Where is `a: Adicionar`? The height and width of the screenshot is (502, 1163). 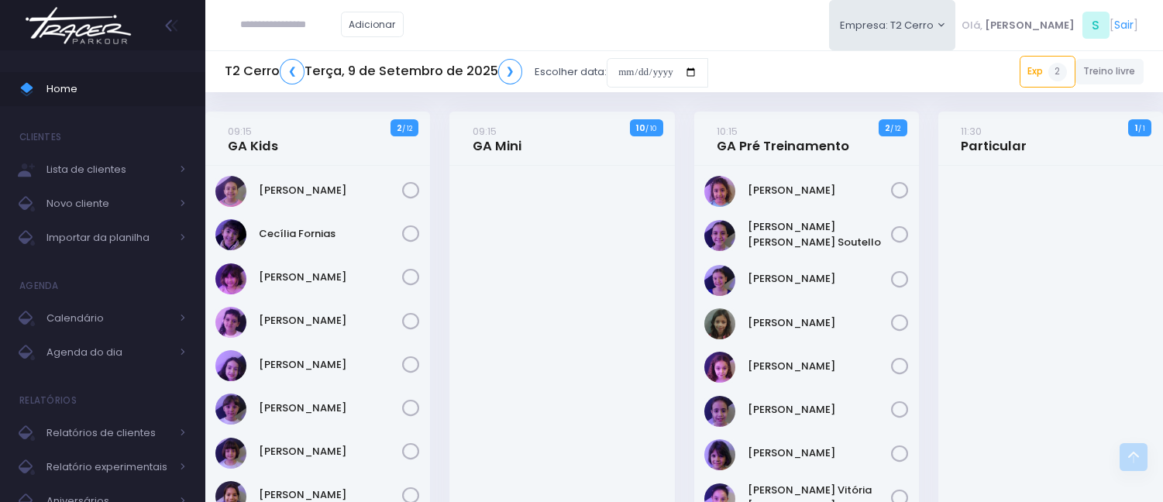
a: Adicionar is located at coordinates (373, 24).